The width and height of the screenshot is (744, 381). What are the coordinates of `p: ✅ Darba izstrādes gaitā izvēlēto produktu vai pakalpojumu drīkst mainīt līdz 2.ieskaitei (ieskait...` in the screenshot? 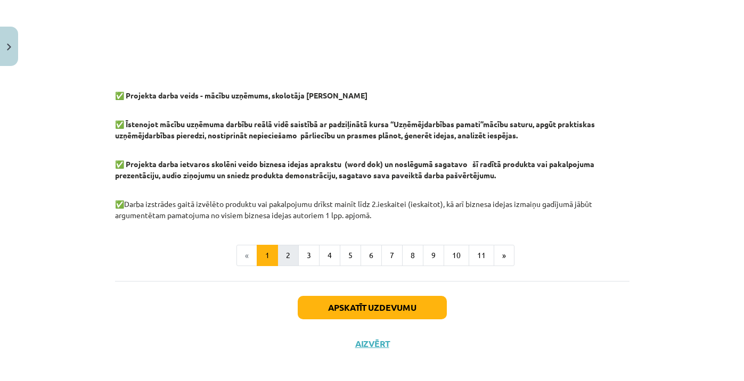 It's located at (372, 204).